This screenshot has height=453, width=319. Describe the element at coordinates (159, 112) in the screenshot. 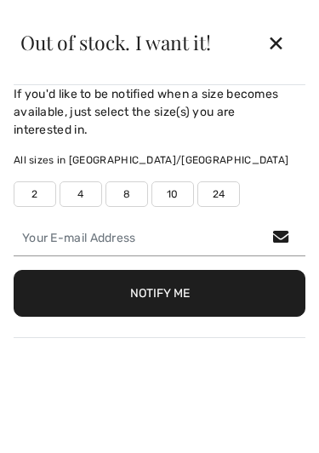

I see `div: If you'd like to be notified when a size becomes available, just select the size(s) you are inter...` at that location.